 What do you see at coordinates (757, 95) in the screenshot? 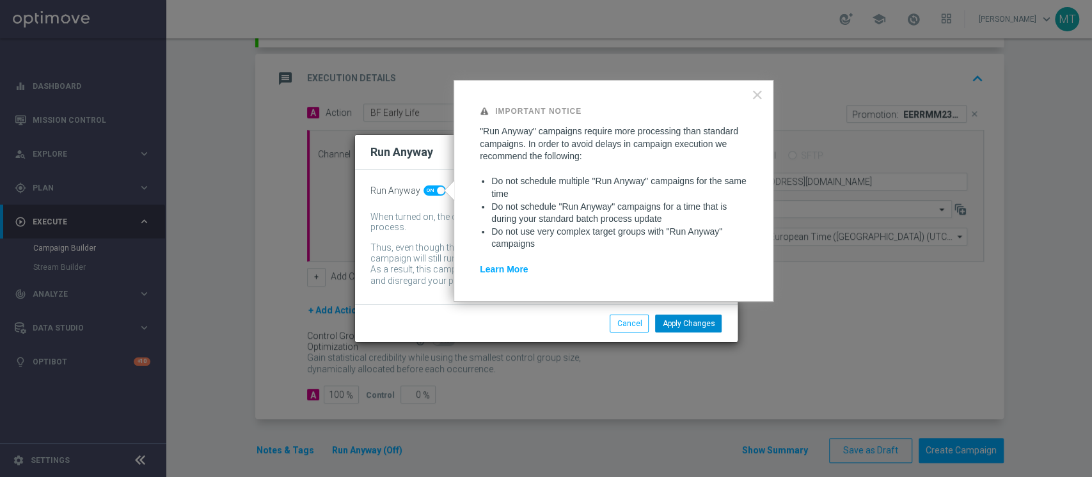
I see `button: Close` at bounding box center [757, 95].